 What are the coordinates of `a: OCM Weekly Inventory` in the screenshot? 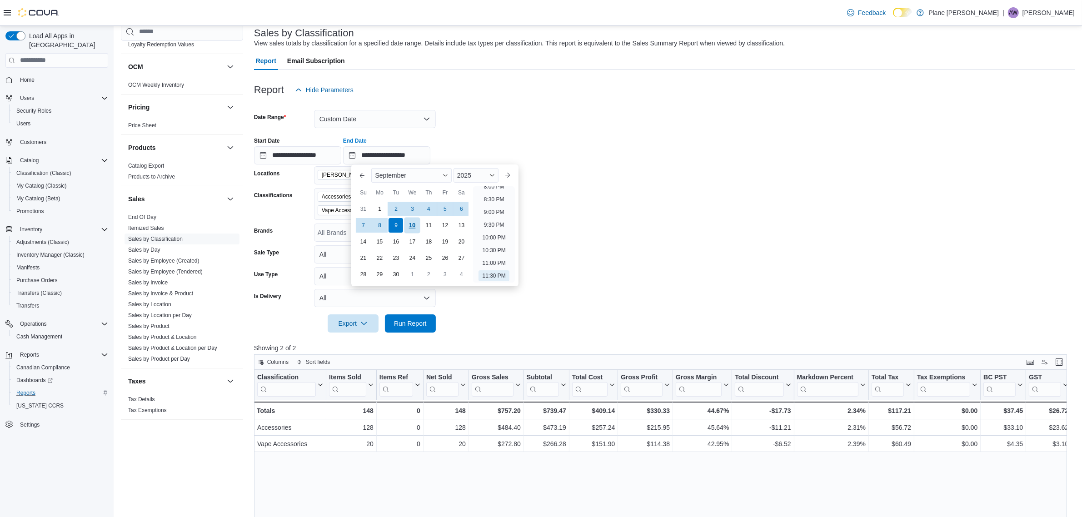 It's located at (156, 85).